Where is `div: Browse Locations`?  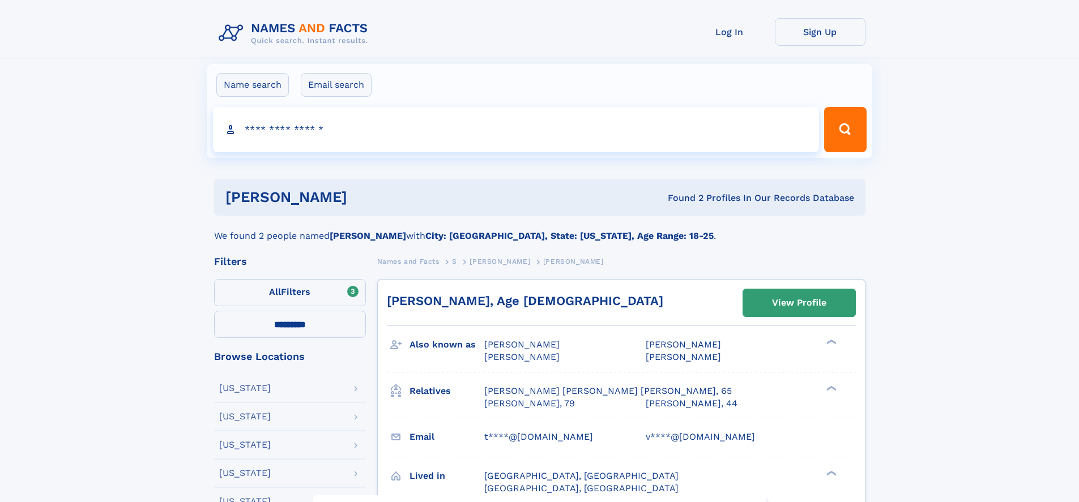
div: Browse Locations is located at coordinates (290, 357).